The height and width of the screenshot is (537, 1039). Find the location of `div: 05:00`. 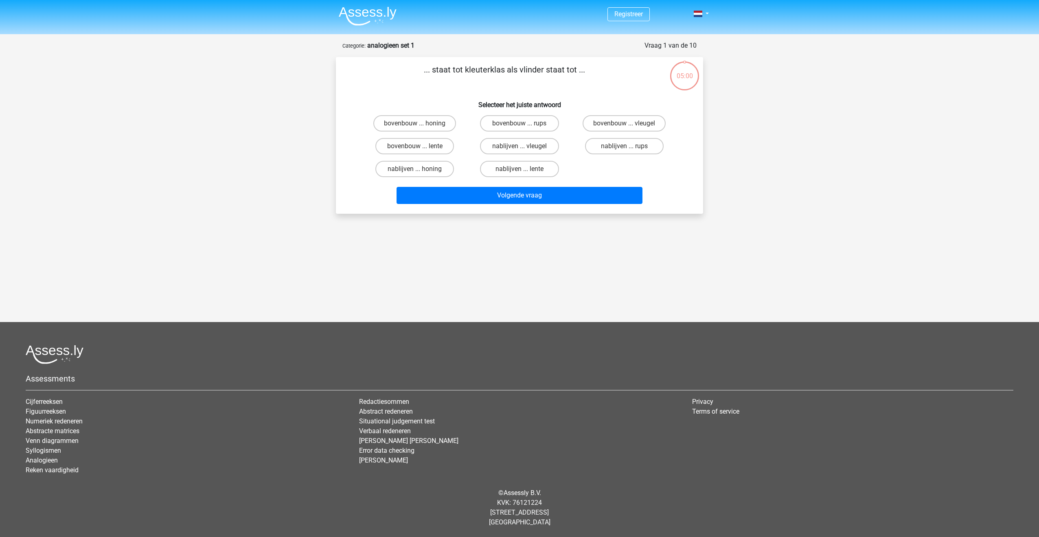

div: 05:00 is located at coordinates (684, 71).